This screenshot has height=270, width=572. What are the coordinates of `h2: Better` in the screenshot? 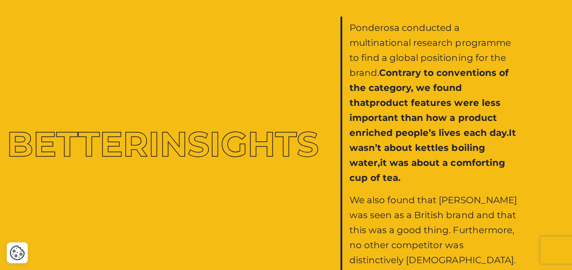 It's located at (119, 144).